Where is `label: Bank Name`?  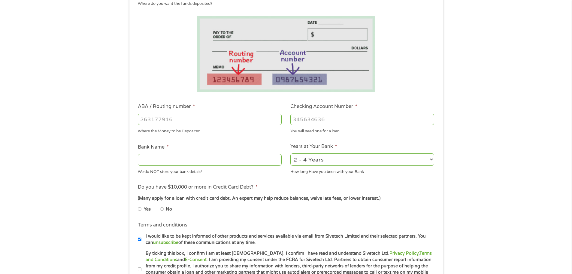
label: Bank Name is located at coordinates (153, 147).